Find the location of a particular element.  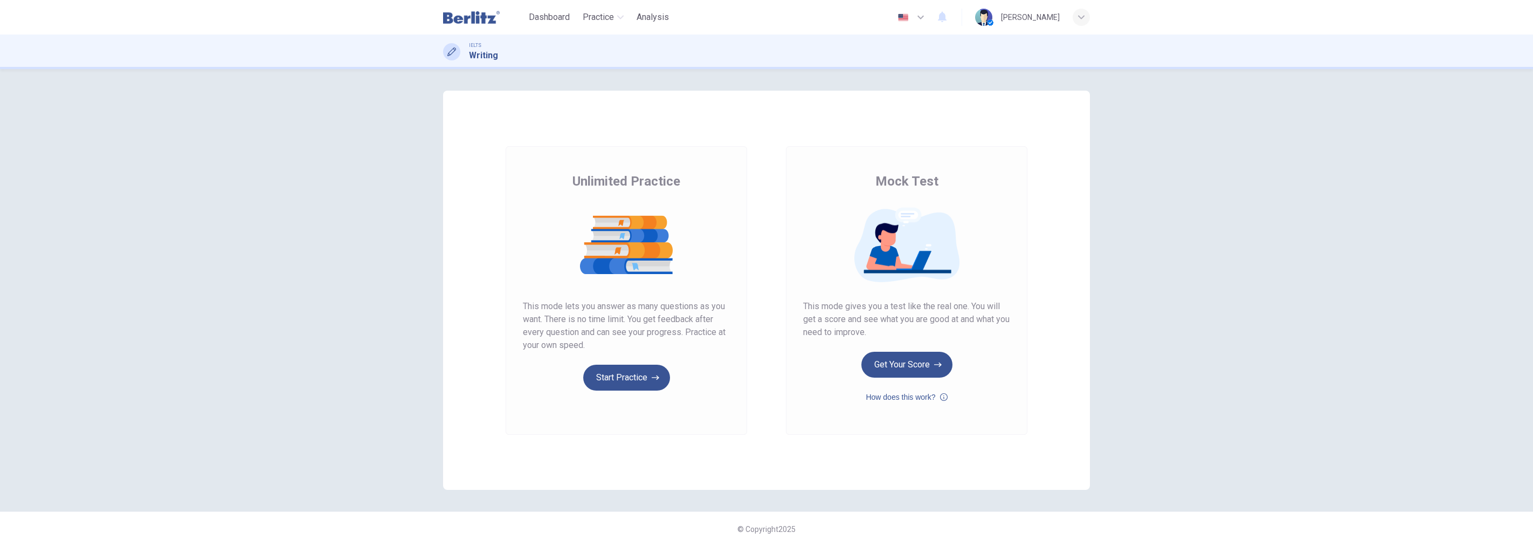

h1: Writing is located at coordinates (484, 56).